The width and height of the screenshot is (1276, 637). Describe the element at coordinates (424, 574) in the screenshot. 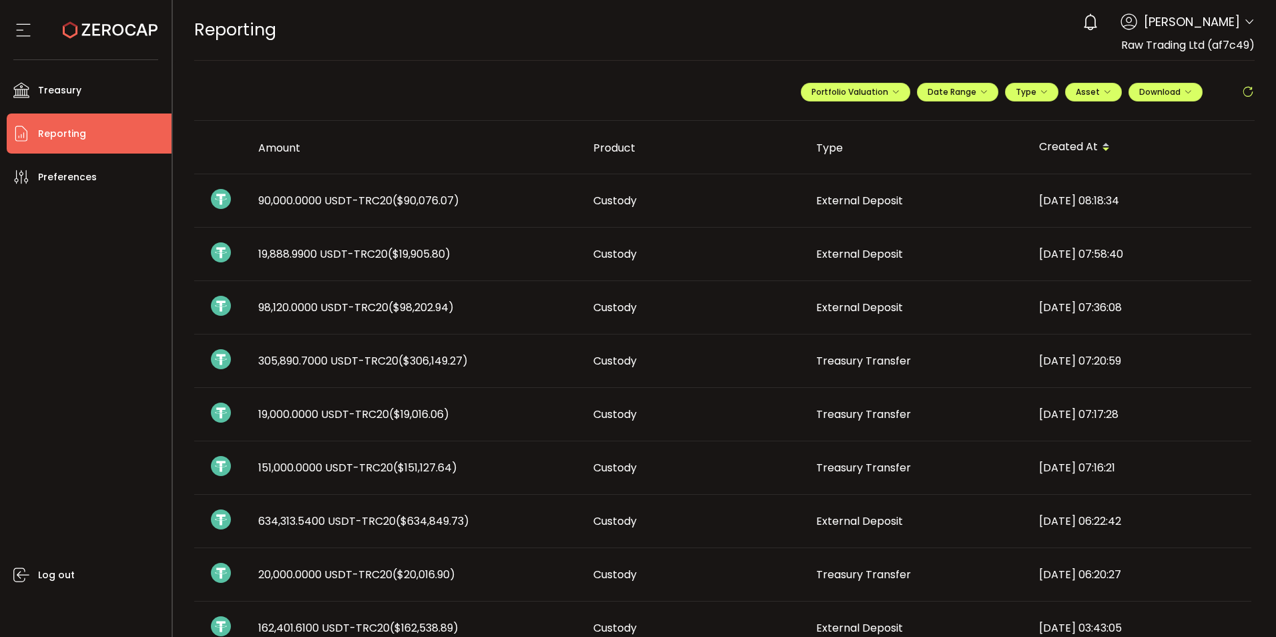

I see `span: ($20,016.90)` at that location.